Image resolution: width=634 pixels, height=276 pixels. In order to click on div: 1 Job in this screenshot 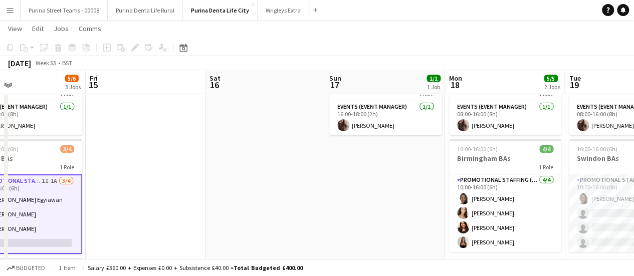, I will do `click(433, 87)`.